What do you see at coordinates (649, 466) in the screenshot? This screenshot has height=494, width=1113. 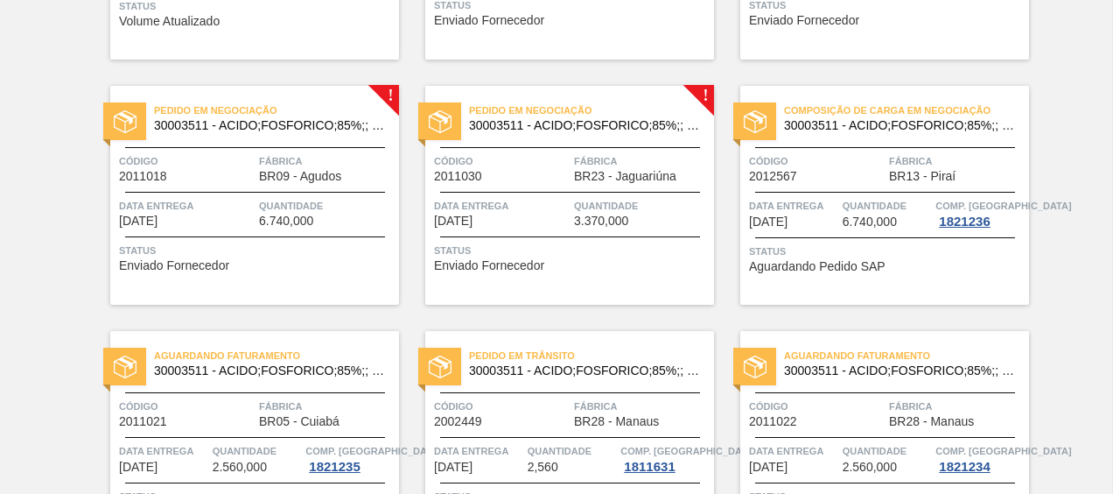 I see `div: 1811631` at bounding box center [649, 466].